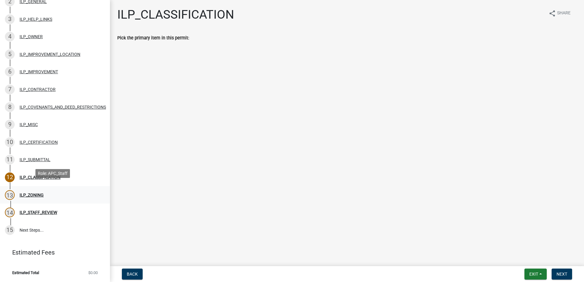 The height and width of the screenshot is (282, 584). What do you see at coordinates (10, 195) in the screenshot?
I see `div: 13` at bounding box center [10, 195].